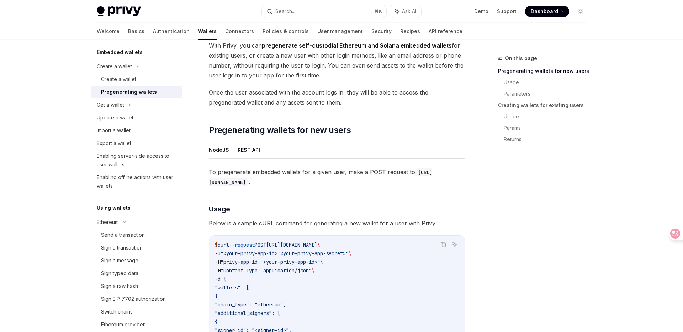  Describe the element at coordinates (580, 11) in the screenshot. I see `button: Toggle dark mode` at that location.